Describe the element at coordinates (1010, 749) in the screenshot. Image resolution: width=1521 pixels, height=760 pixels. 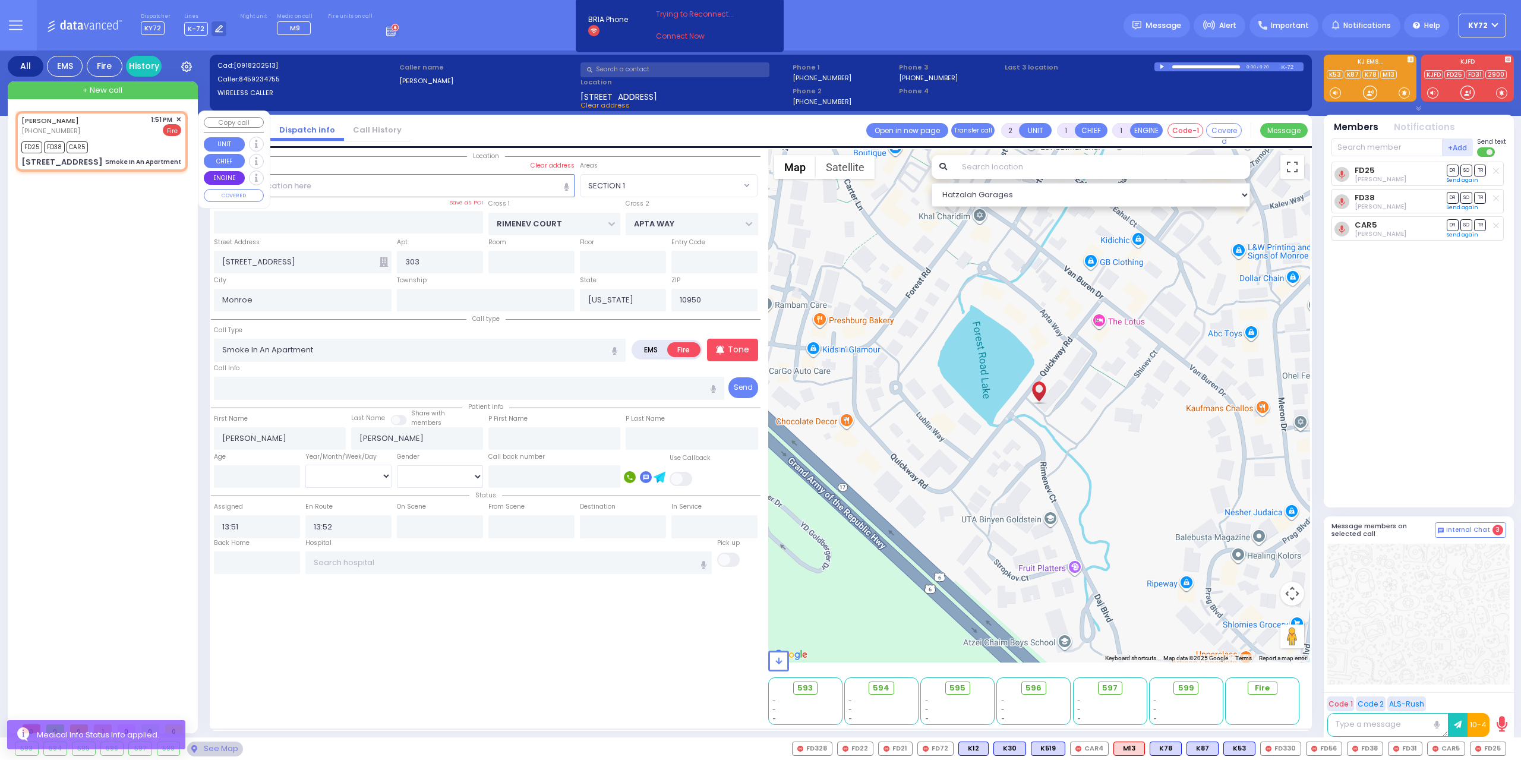
I see `div: K30` at that location.